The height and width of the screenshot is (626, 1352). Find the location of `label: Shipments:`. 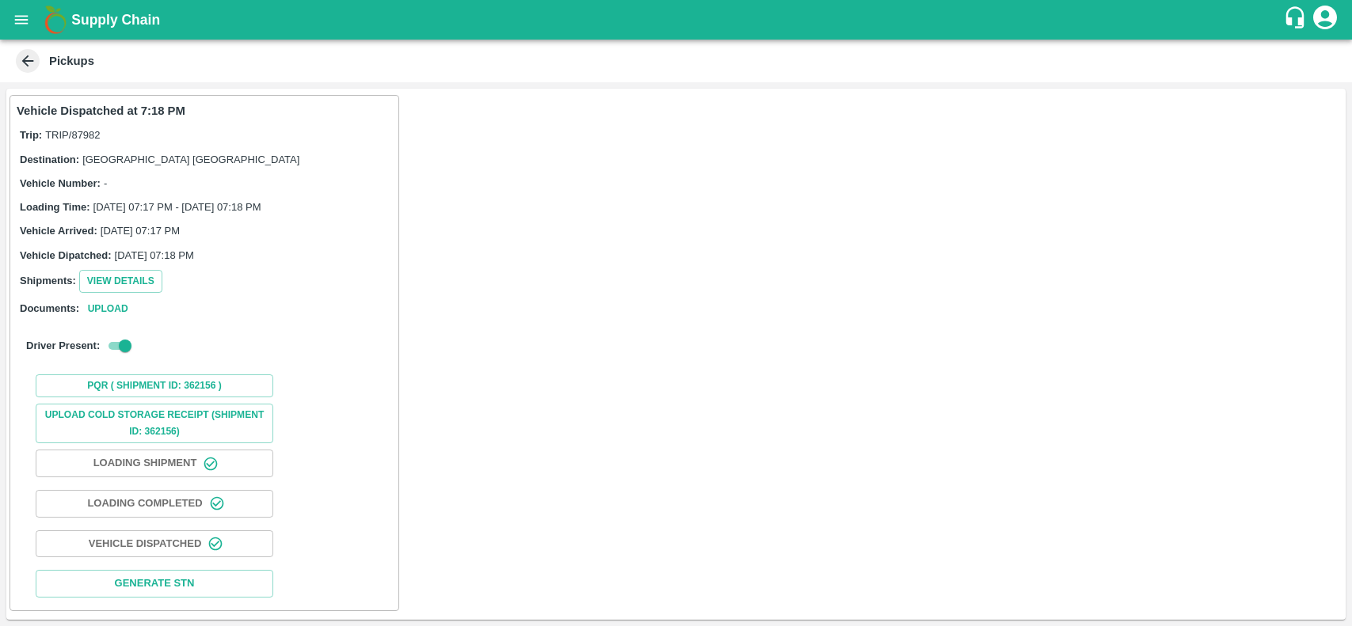

label: Shipments: is located at coordinates (48, 280).